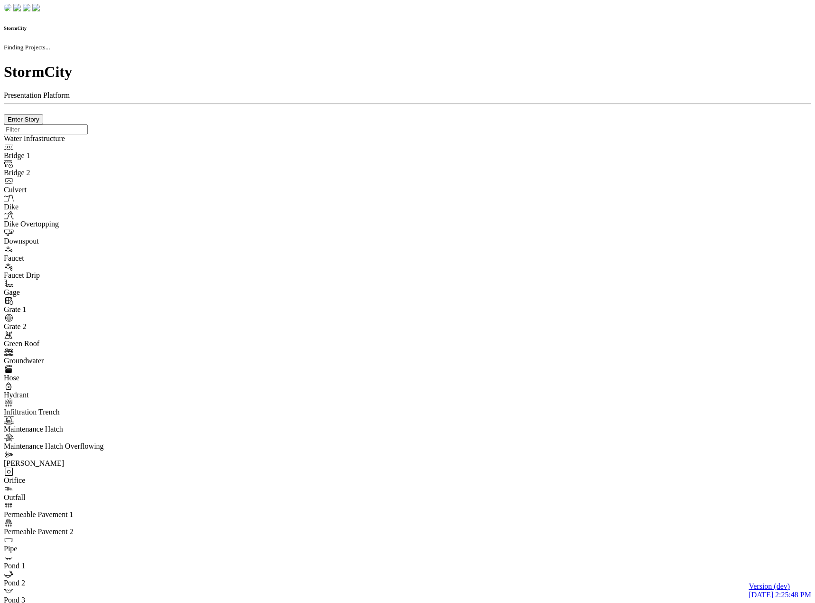 The height and width of the screenshot is (603, 815). What do you see at coordinates (68, 378) in the screenshot?
I see `div: Hose` at bounding box center [68, 378].